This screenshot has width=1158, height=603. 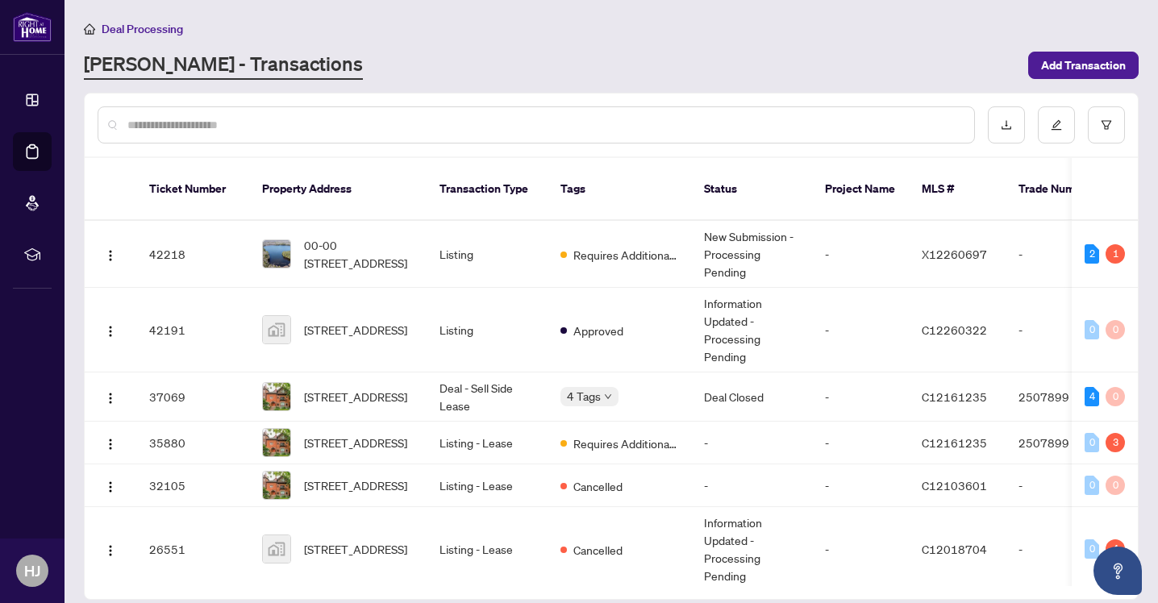 What do you see at coordinates (954, 330) in the screenshot?
I see `span: C12260322` at bounding box center [954, 330].